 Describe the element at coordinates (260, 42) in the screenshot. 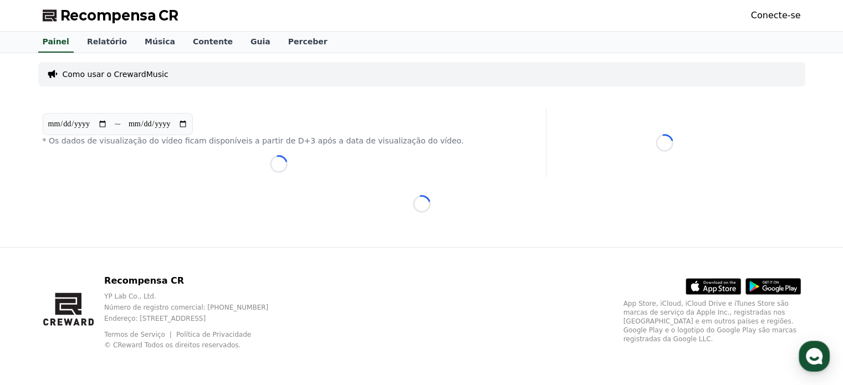

I see `font: Guia` at that location.